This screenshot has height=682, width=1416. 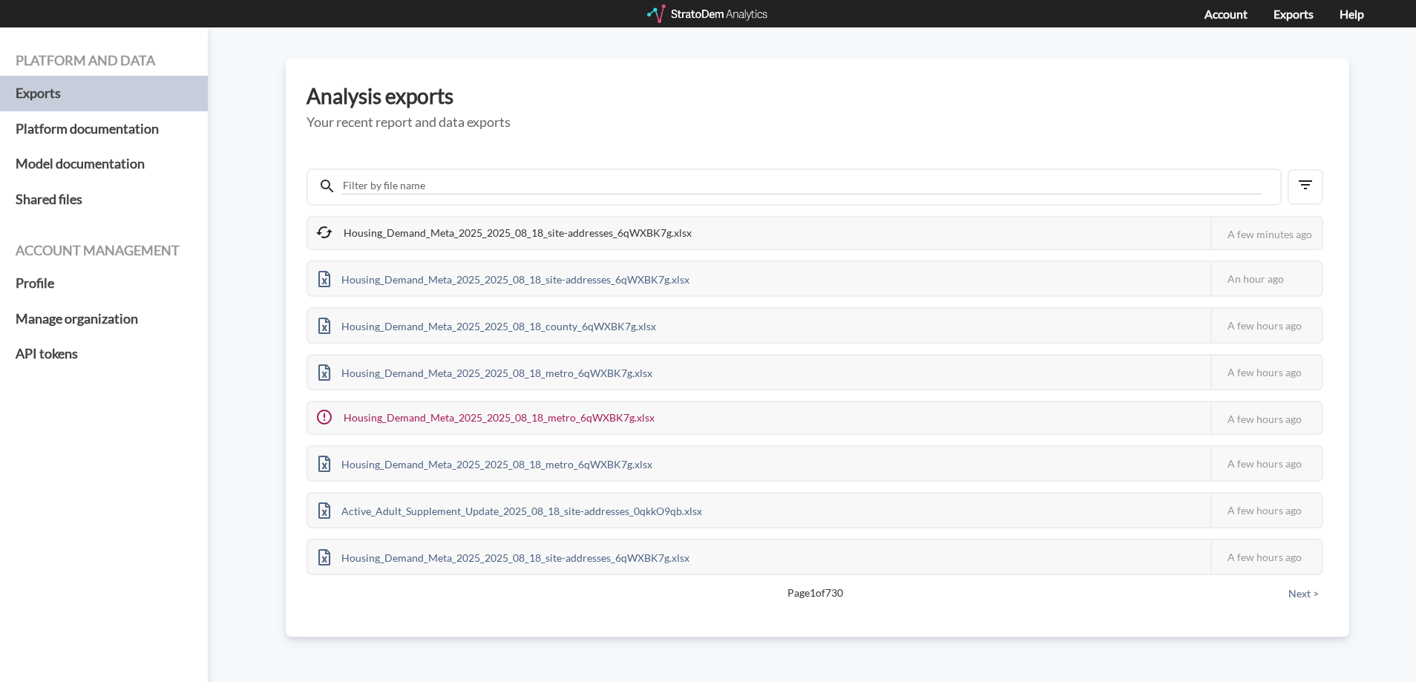 What do you see at coordinates (1266, 234) in the screenshot?
I see `div: A few minutes ago` at bounding box center [1266, 234].